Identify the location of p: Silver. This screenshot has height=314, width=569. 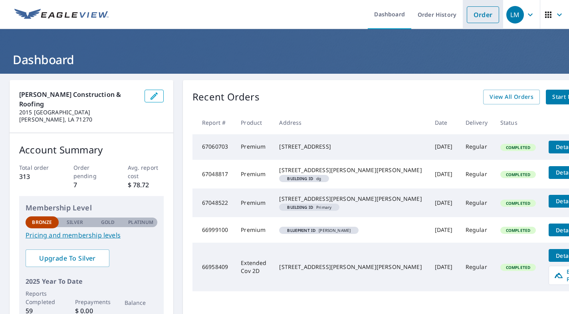
(75, 223).